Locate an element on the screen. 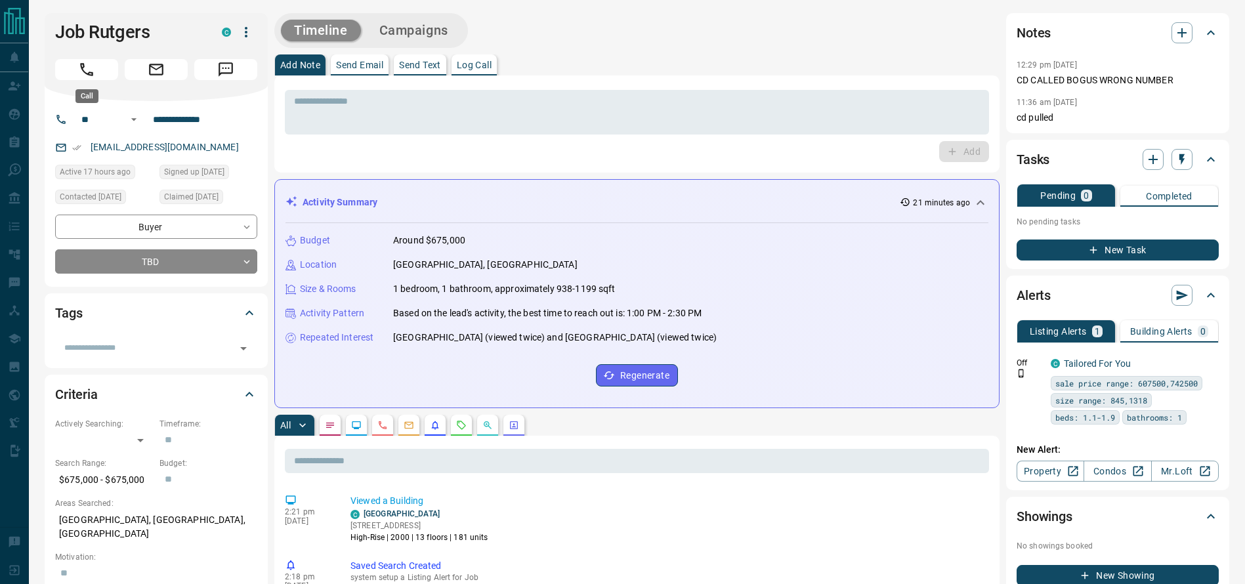  a: Mr.Loft is located at coordinates (1185, 471).